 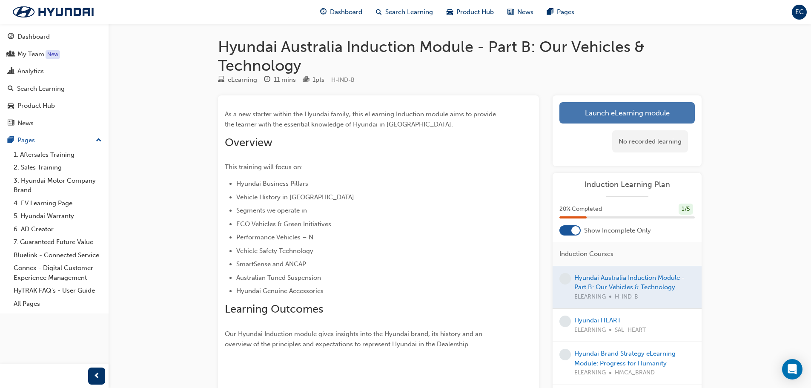 I want to click on a: Hyundai Brand Strategy eLearning Module: Progress for Humanity, so click(x=625, y=358).